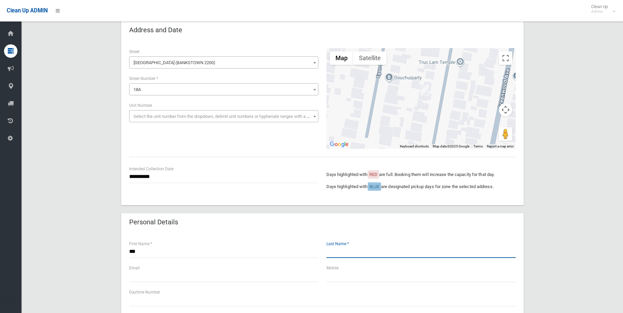  Describe the element at coordinates (341, 58) in the screenshot. I see `button: Show street map` at that location.